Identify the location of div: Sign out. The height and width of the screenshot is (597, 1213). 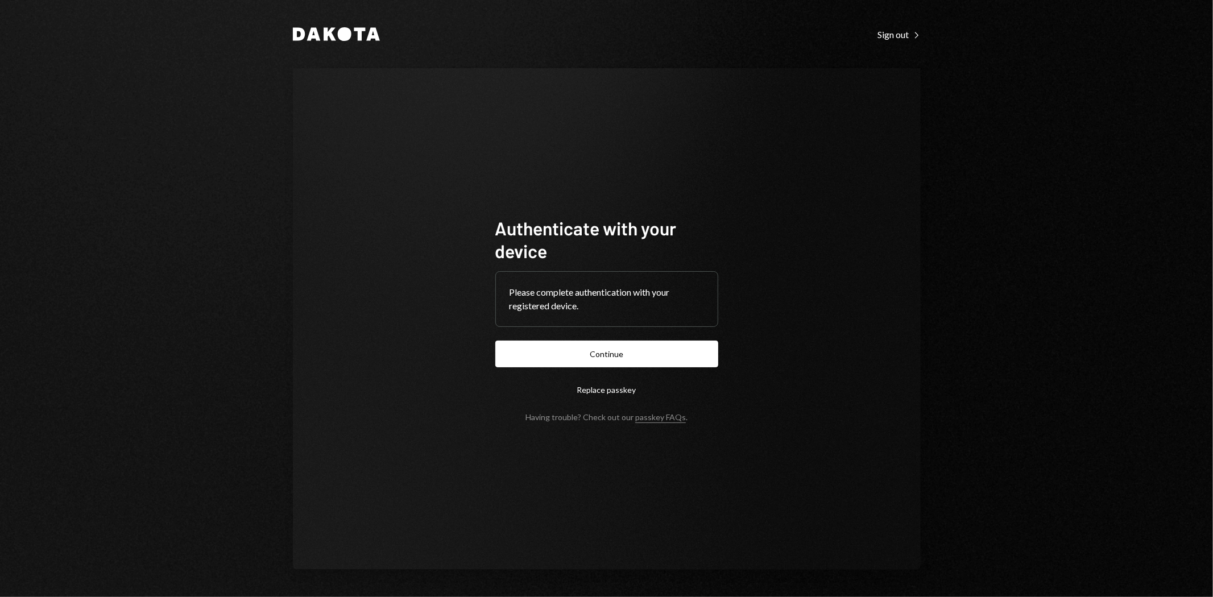
(899, 35).